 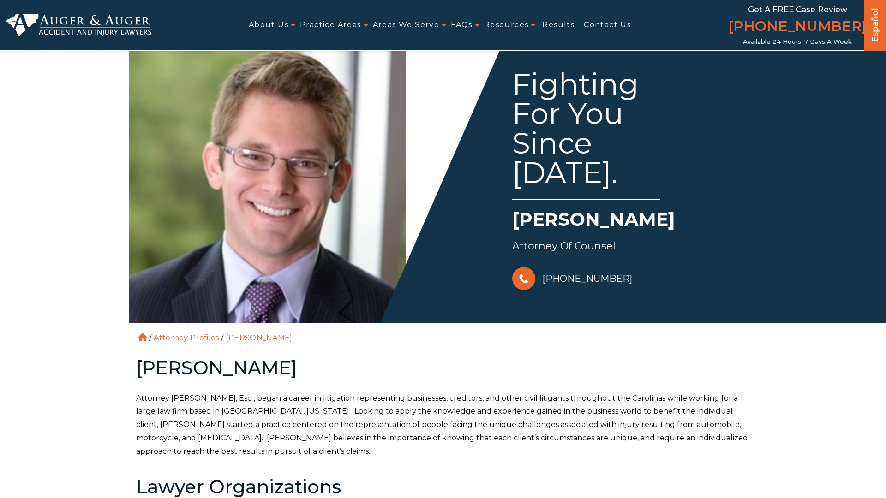 I want to click on a: Home, so click(x=143, y=337).